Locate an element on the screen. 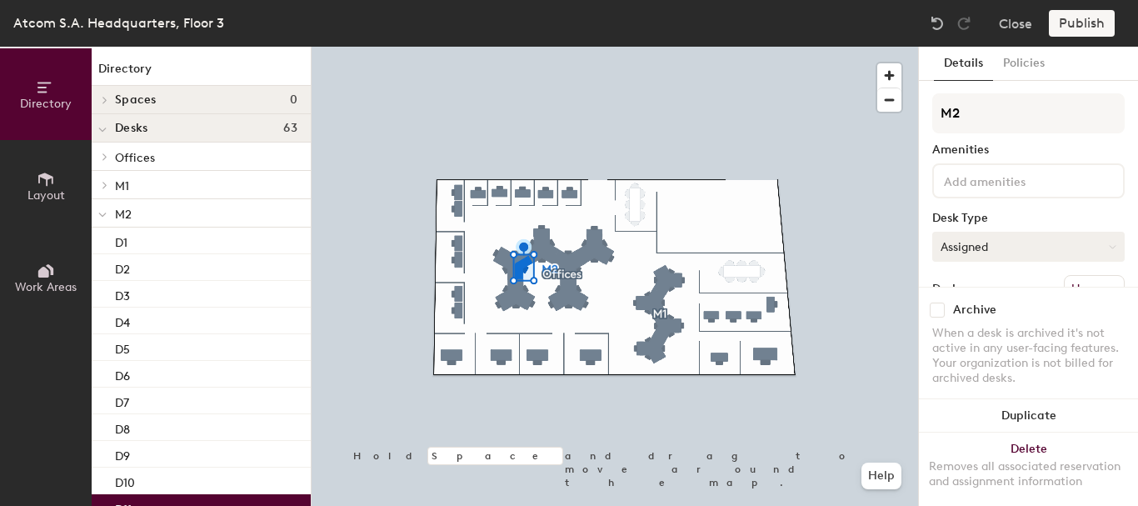 This screenshot has width=1138, height=506. p: D1 is located at coordinates (121, 240).